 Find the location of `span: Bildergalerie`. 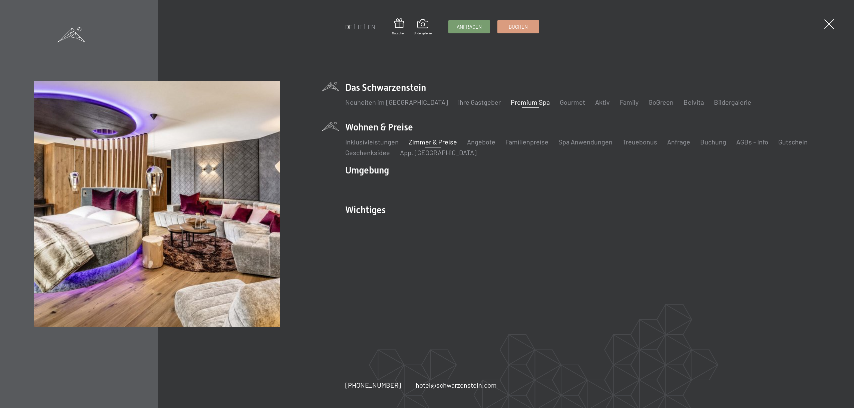

span: Bildergalerie is located at coordinates (423, 33).